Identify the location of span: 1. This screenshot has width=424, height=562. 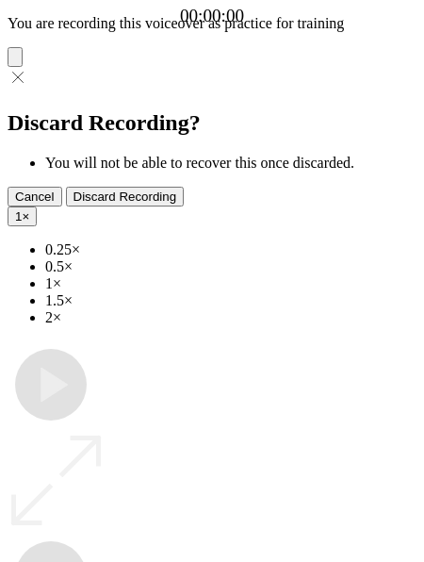
(18, 216).